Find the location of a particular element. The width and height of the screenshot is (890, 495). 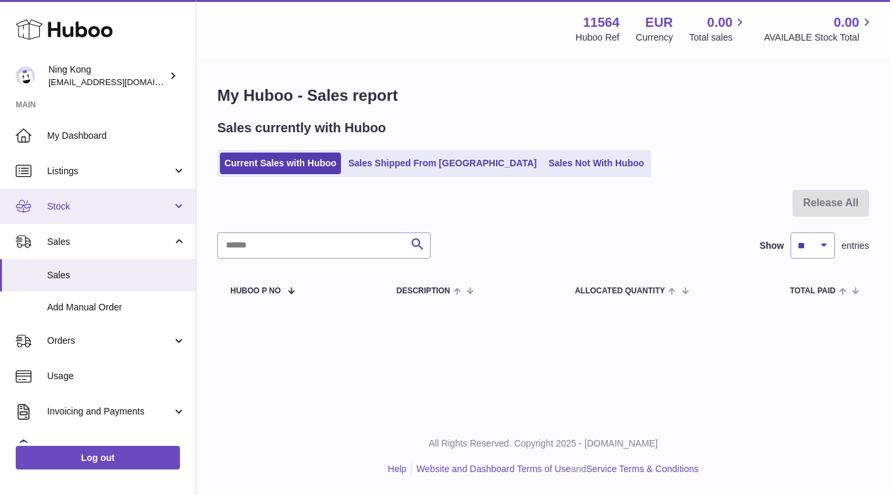

li: and is located at coordinates (555, 469).